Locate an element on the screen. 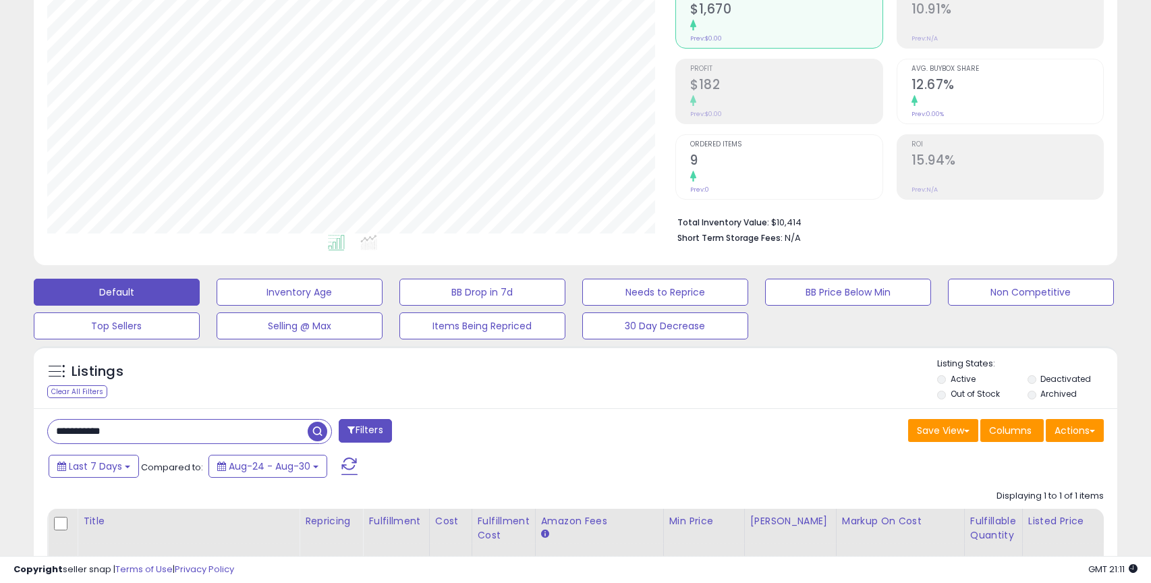 The width and height of the screenshot is (1151, 583). button: Aug-24 - Aug-30 is located at coordinates (268, 466).